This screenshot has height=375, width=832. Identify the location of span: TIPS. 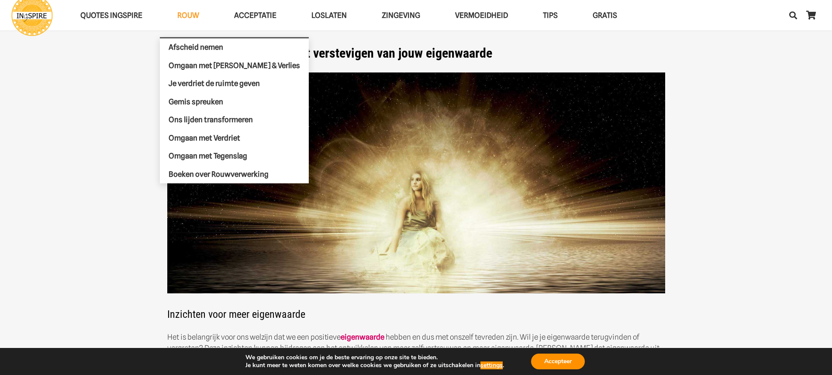
(550, 15).